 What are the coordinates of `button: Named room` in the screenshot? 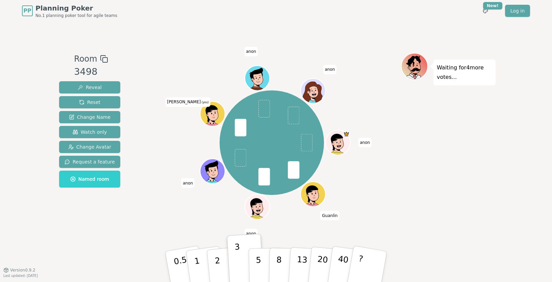 It's located at (90, 179).